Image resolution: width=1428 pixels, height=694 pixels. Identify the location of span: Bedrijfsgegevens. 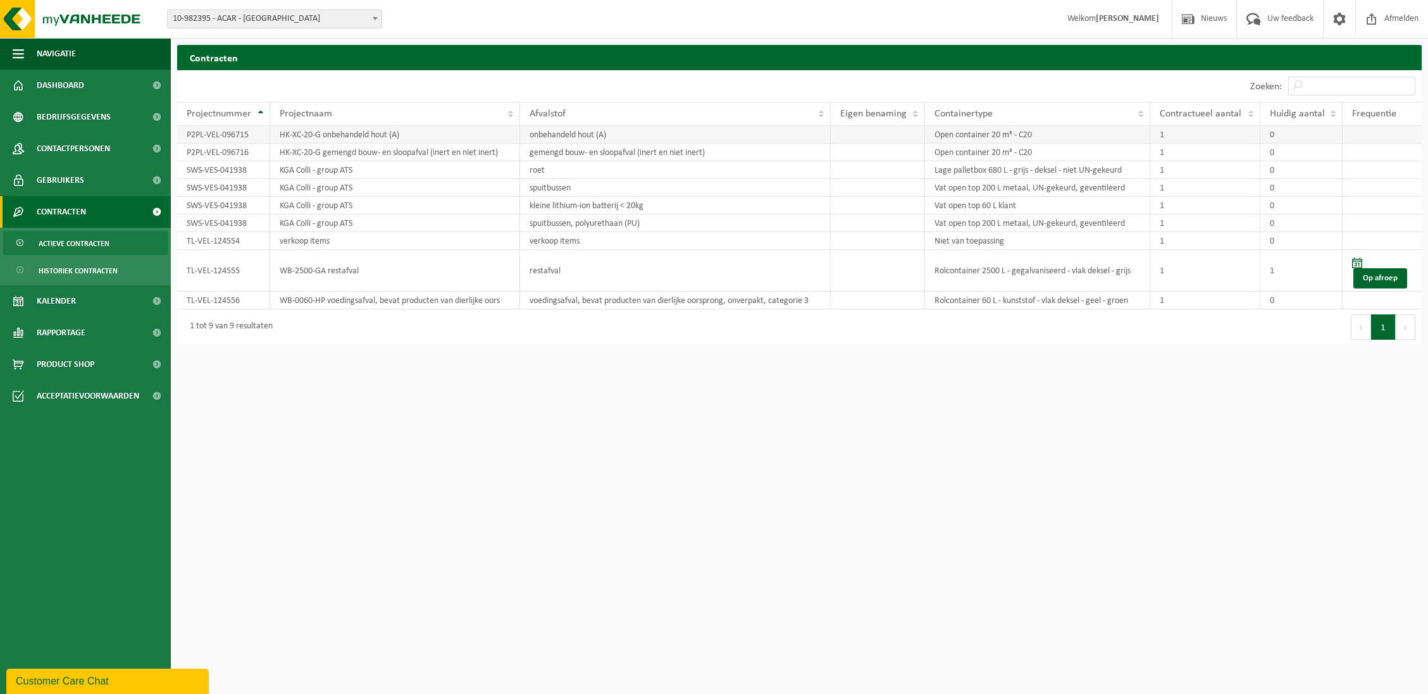
(73, 117).